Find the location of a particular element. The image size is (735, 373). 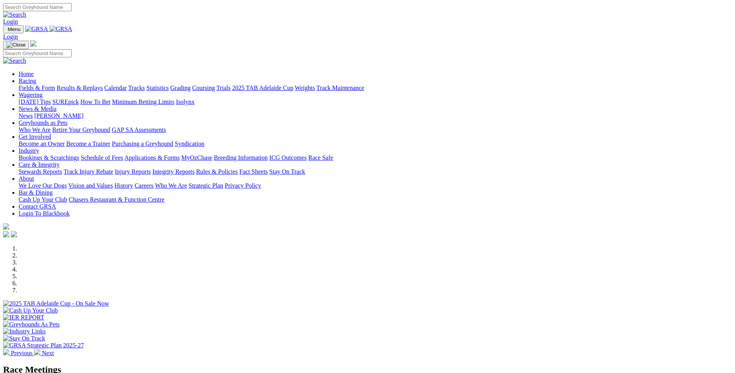

a: Cash Up Your Club is located at coordinates (43, 199).